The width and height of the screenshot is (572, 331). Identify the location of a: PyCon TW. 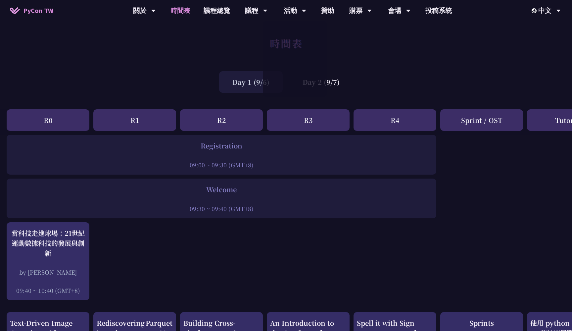
(31, 11).